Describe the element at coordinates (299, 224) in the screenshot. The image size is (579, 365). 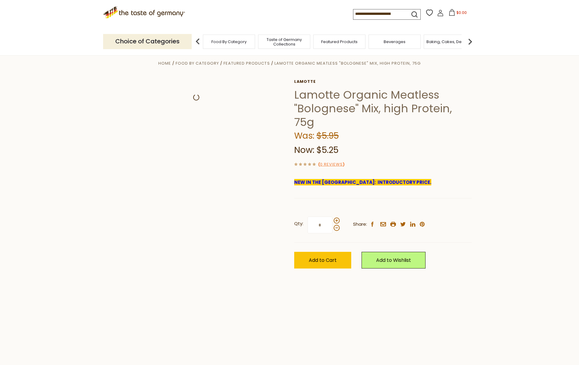
I see `strong: Qty:` at that location.